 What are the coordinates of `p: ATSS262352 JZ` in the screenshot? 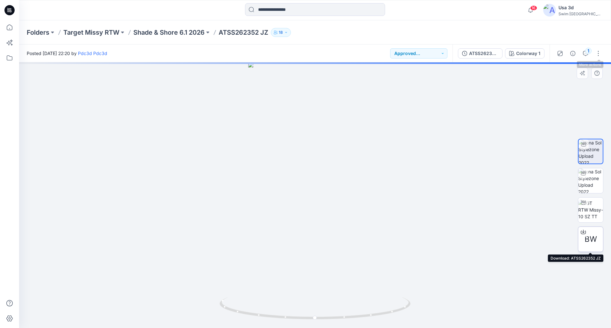 It's located at (243, 32).